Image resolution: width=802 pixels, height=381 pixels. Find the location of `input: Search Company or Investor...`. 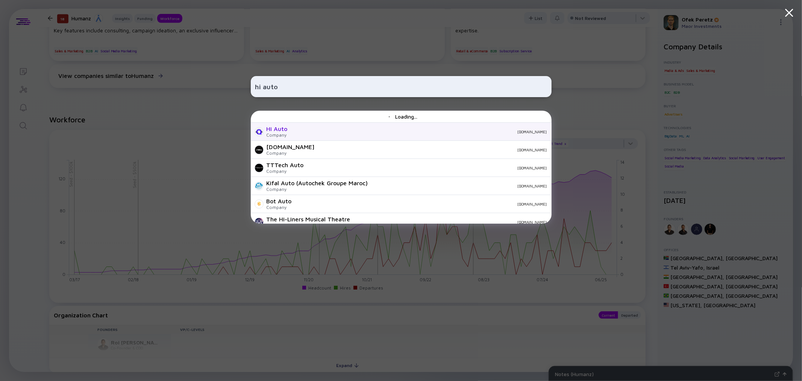

input: Search Company or Investor... is located at coordinates (401, 86).